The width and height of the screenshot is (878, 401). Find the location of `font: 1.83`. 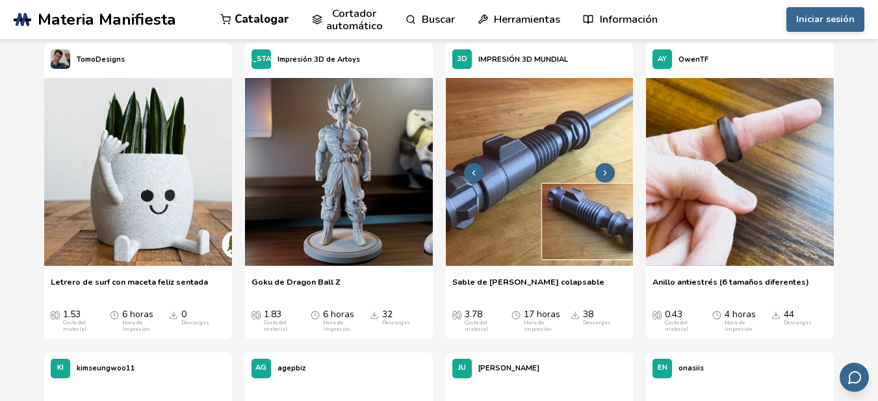

font: 1.83 is located at coordinates (272, 314).